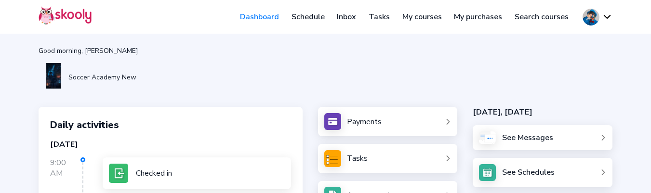 The width and height of the screenshot is (651, 193). Describe the element at coordinates (53, 76) in the screenshot. I see `img: 201811220818377463074520373288366nJ2GFMWW9BtblCMA4.jpg` at that location.